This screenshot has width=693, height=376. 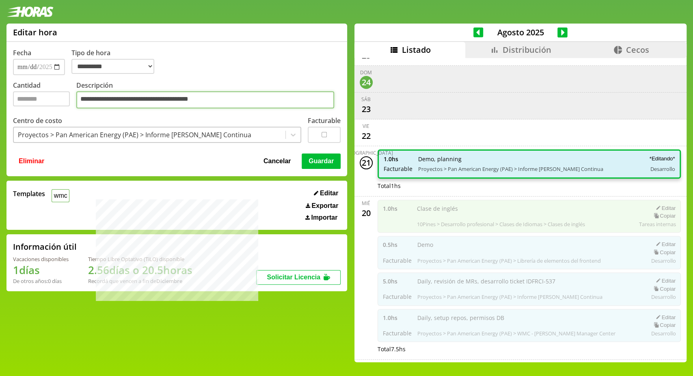 I want to click on select: Tipo de hora, so click(x=113, y=66).